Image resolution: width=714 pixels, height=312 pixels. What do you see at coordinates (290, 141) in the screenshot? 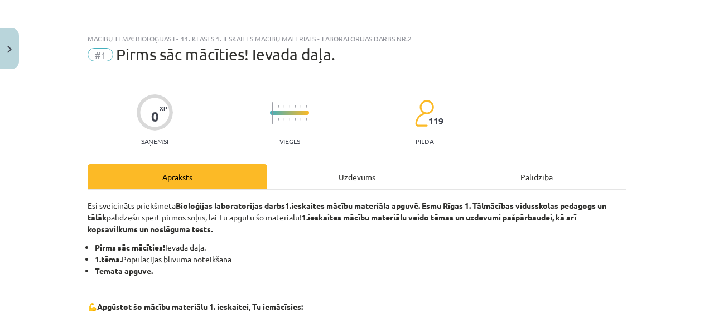
I see `p: Viegls` at bounding box center [290, 141].